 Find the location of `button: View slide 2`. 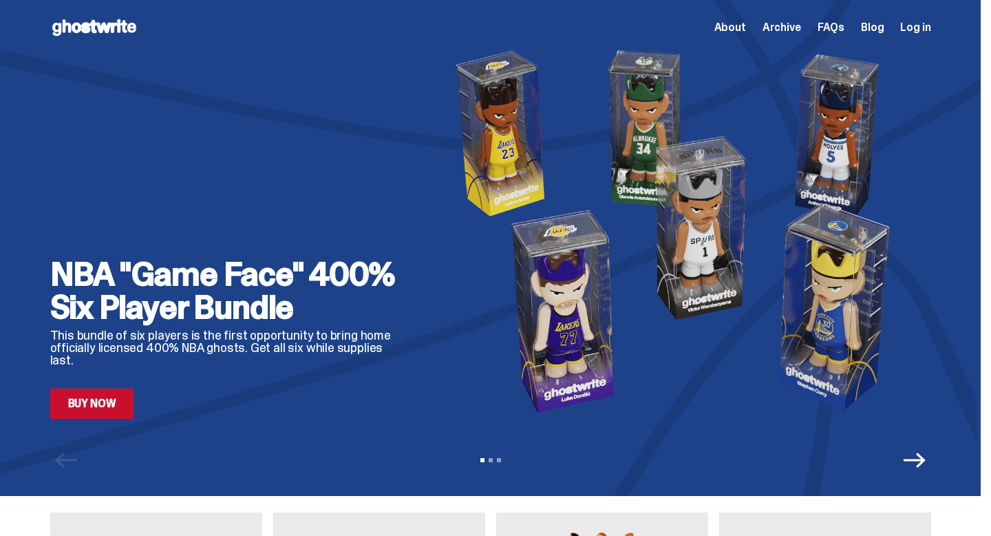

button: View slide 2 is located at coordinates (491, 460).